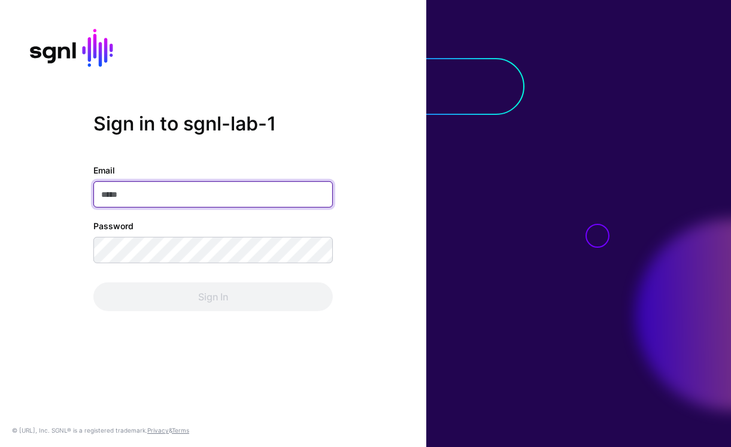  I want to click on label: Password, so click(113, 226).